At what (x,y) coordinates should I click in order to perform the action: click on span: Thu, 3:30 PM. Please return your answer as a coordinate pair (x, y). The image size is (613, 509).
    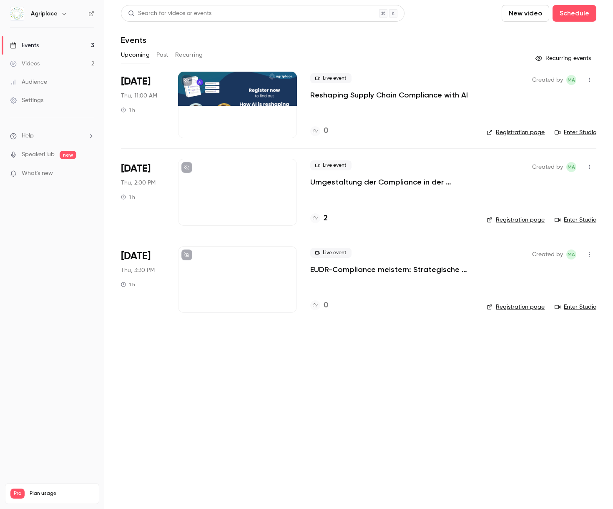
    Looking at the image, I should click on (138, 270).